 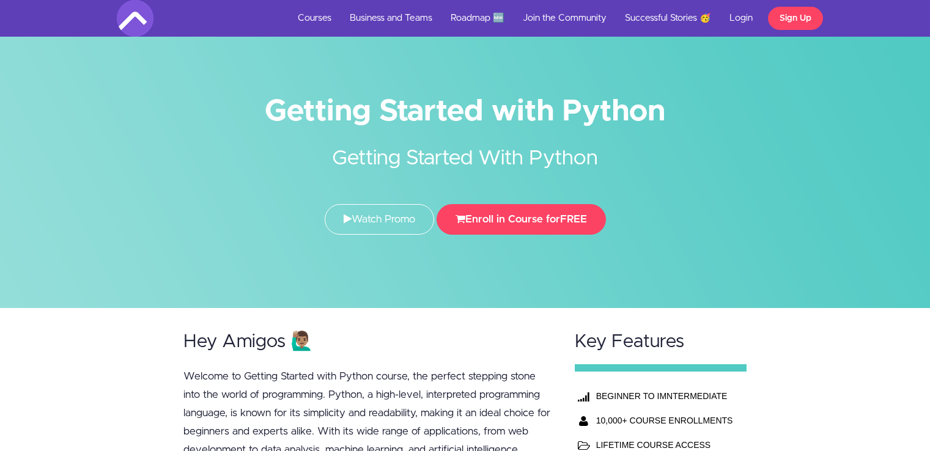 What do you see at coordinates (665, 396) in the screenshot?
I see `th: BEGINNER TO IMNTERMEDIATE` at bounding box center [665, 396].